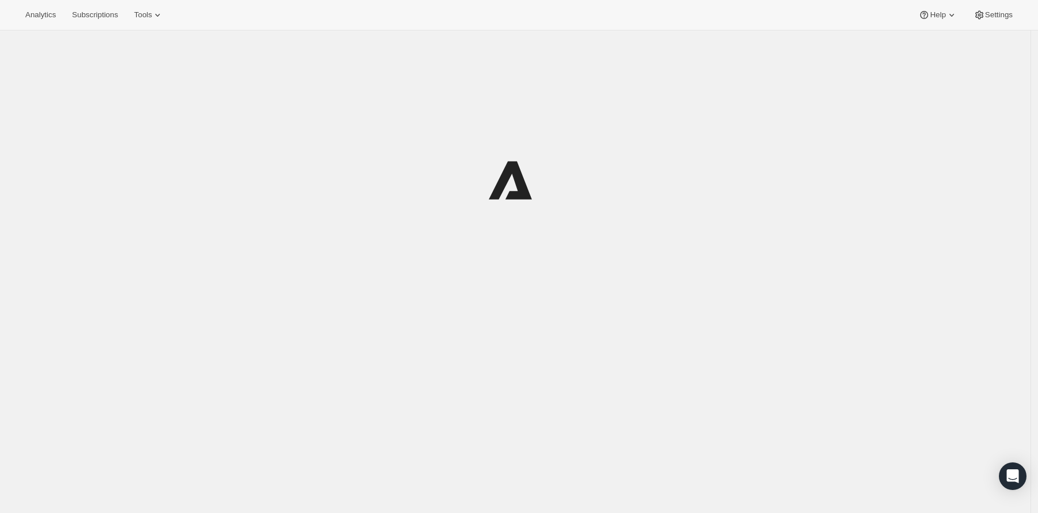  Describe the element at coordinates (937, 15) in the screenshot. I see `button: Help` at that location.